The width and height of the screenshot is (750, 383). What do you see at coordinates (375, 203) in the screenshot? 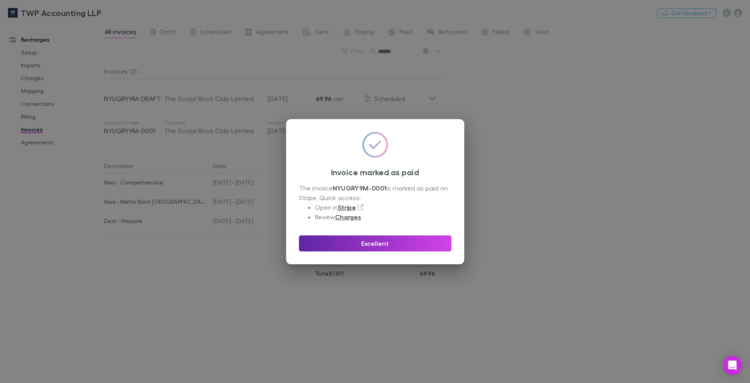
I see `div: The invoice is marked as paid on Stripe. Quick access:` at bounding box center [375, 203].